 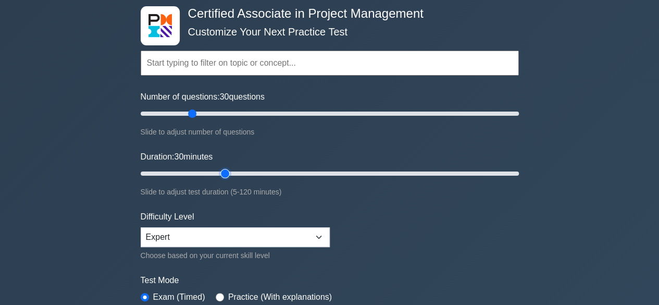 What do you see at coordinates (330, 63) in the screenshot?
I see `input: Start typing to filter on topic or concept...` at bounding box center [330, 63].